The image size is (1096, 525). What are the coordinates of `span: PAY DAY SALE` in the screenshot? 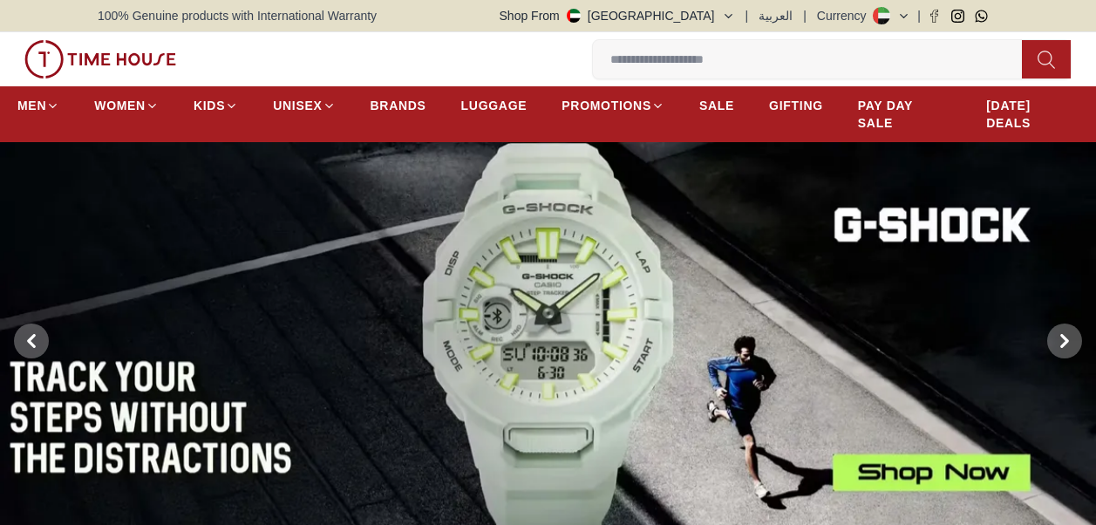 It's located at (904, 114).